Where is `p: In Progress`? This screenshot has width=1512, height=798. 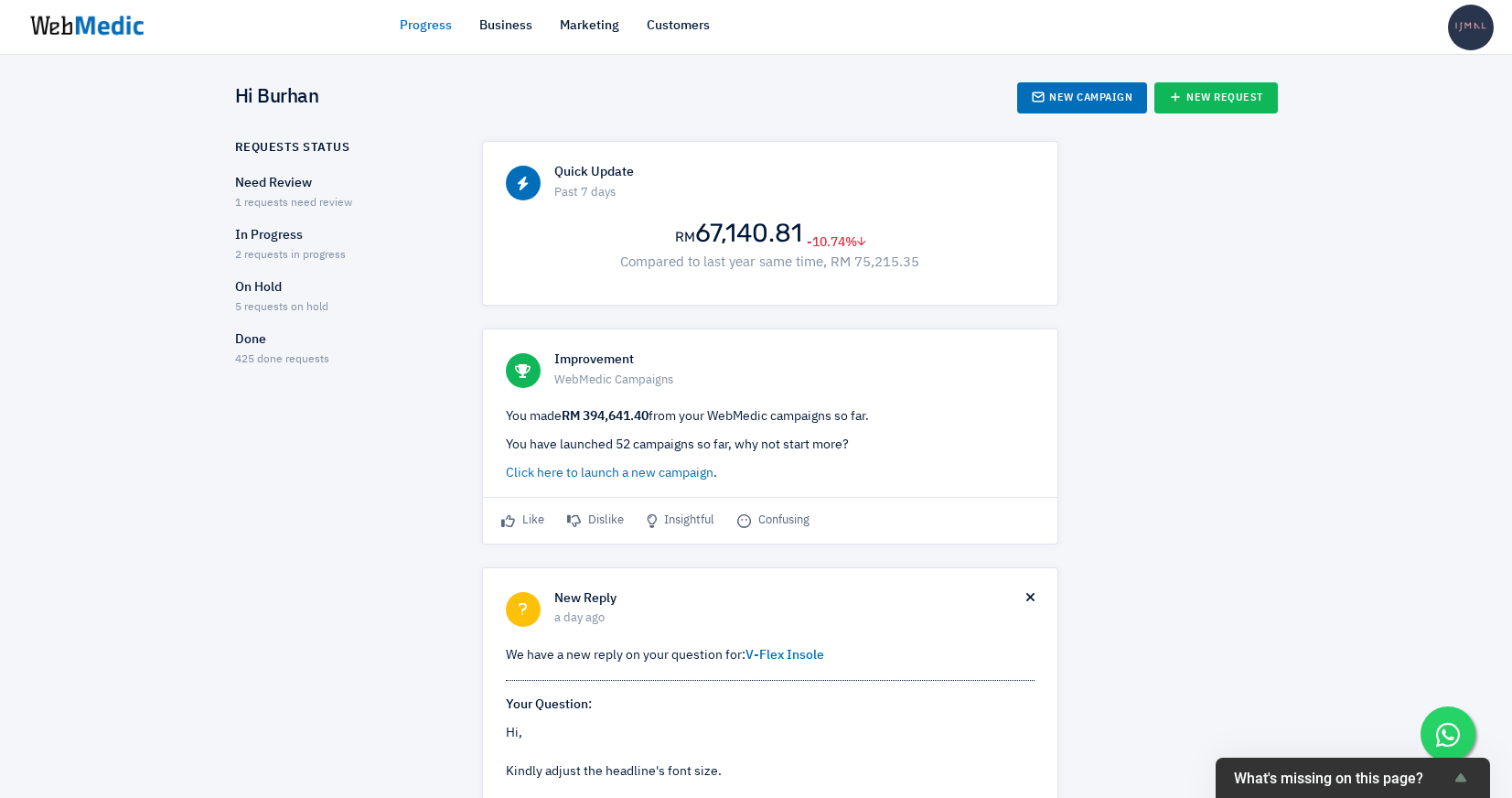
p: In Progress is located at coordinates (342, 235).